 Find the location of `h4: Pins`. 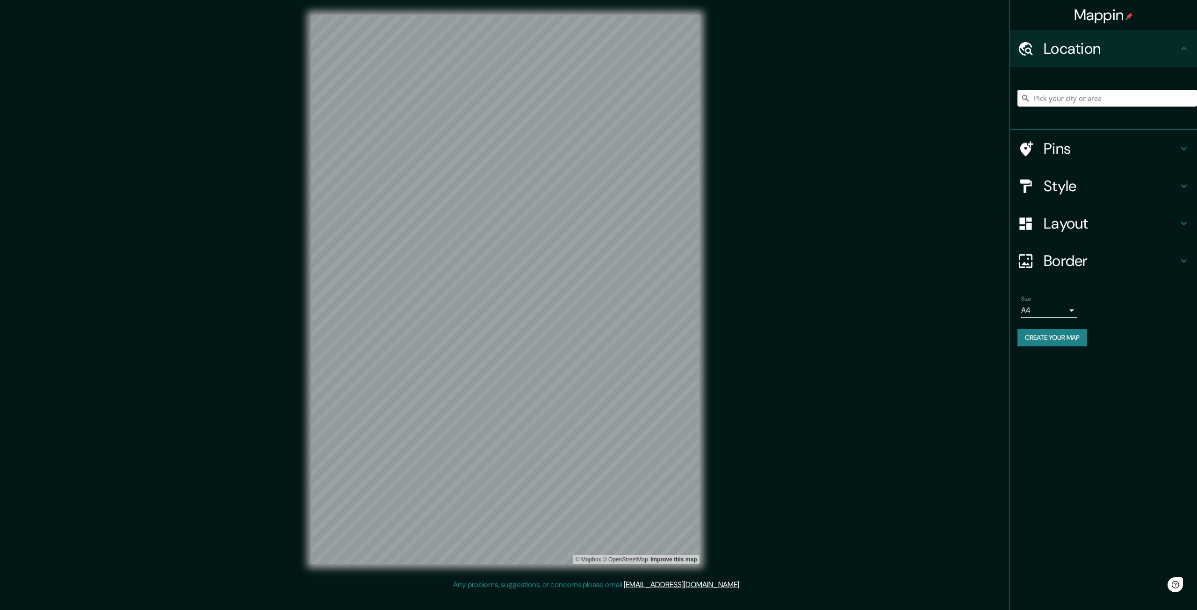

h4: Pins is located at coordinates (1111, 149).